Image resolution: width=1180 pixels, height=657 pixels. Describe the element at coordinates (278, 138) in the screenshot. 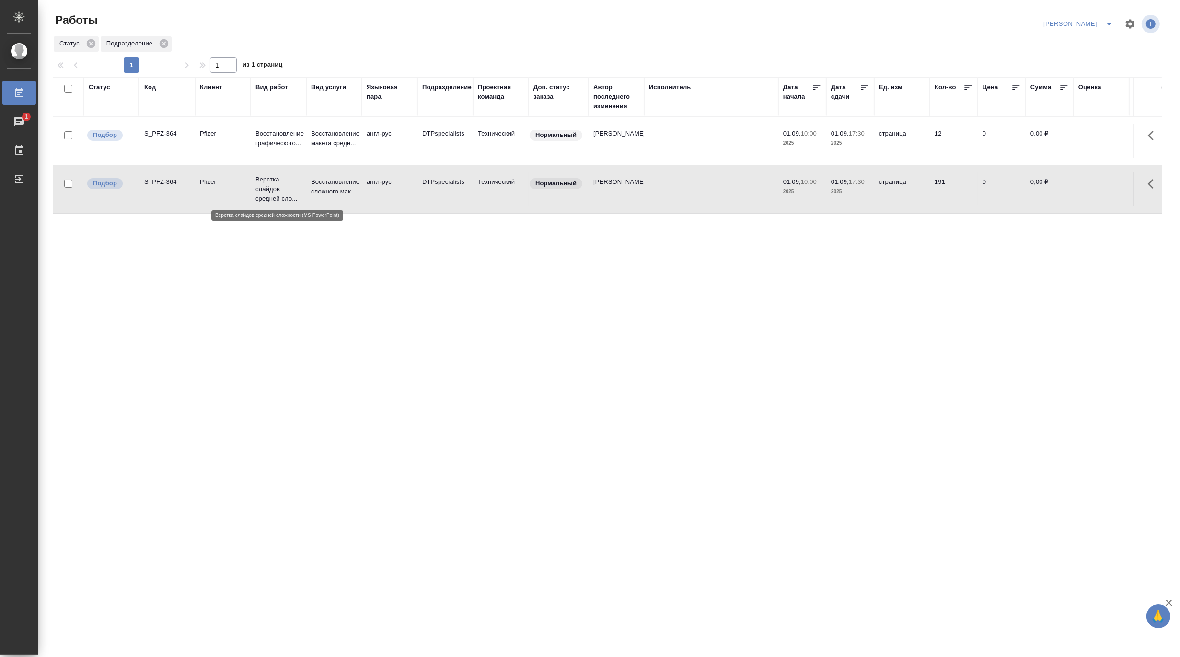

I see `p: Восстановление графического...` at that location.